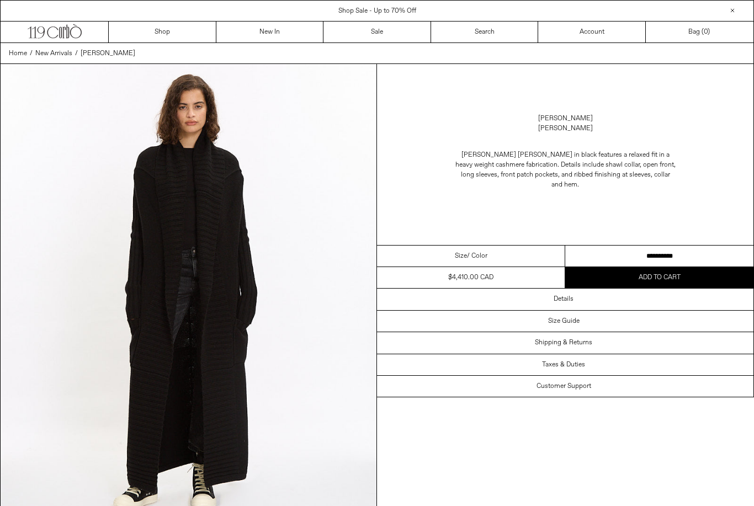 This screenshot has width=754, height=506. Describe the element at coordinates (461, 256) in the screenshot. I see `span: Size` at that location.